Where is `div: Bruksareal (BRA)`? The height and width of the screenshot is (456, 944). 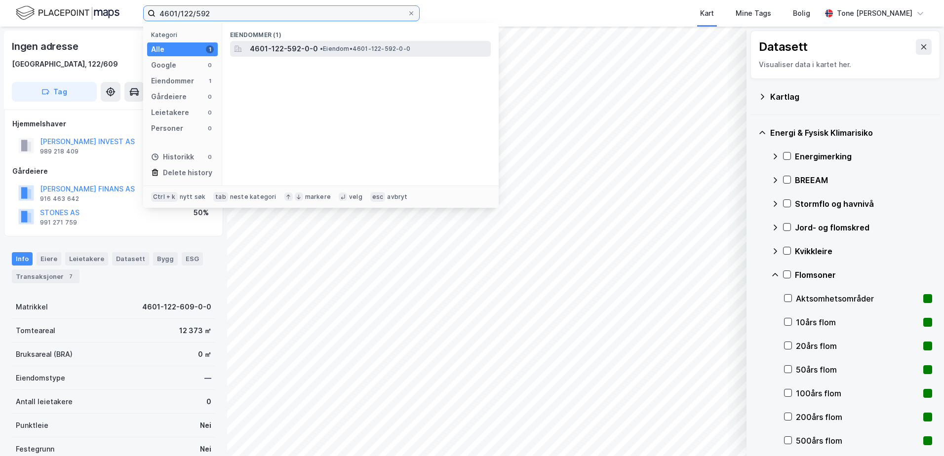
div: Bruksareal (BRA) is located at coordinates (44, 355).